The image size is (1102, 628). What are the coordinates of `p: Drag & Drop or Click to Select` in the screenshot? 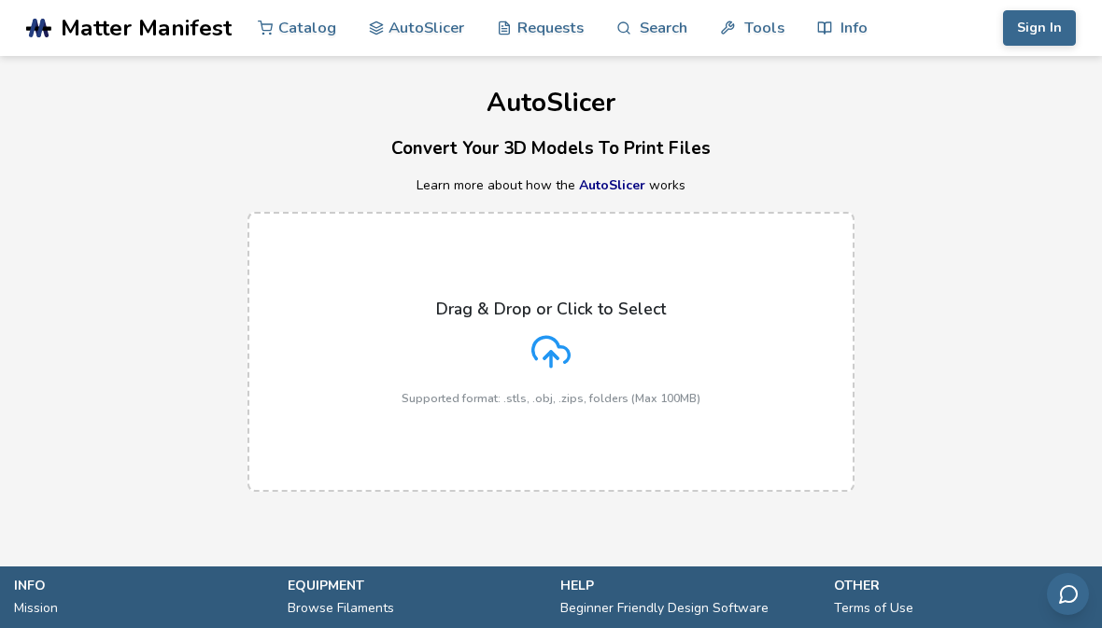 It's located at (551, 309).